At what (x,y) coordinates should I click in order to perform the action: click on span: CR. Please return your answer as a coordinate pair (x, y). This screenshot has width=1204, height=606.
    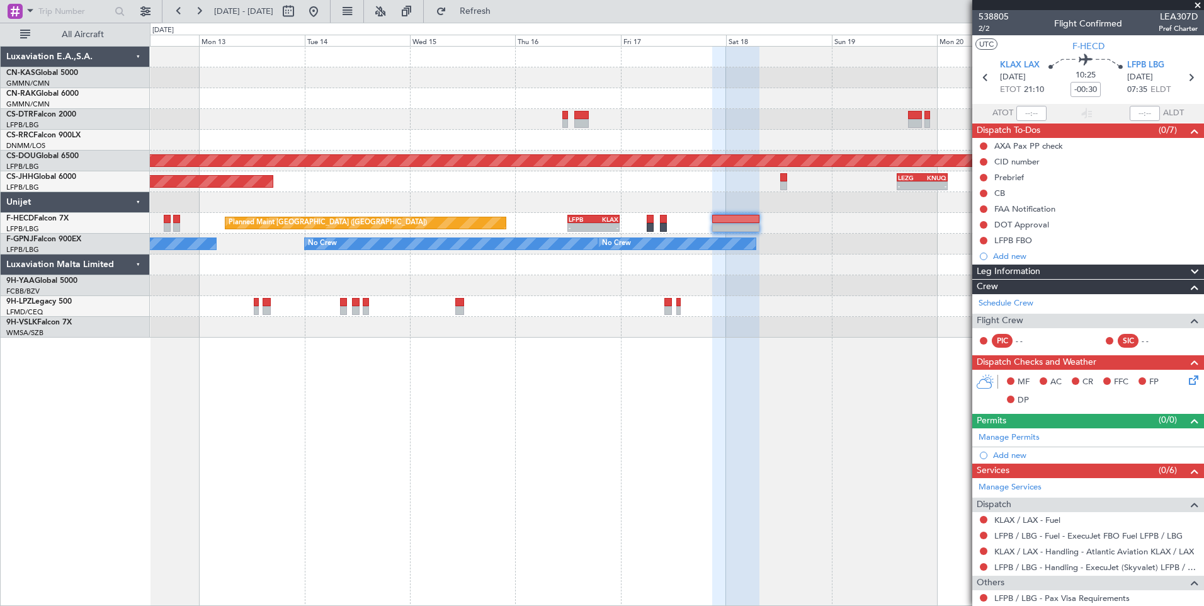
    Looking at the image, I should click on (1087, 382).